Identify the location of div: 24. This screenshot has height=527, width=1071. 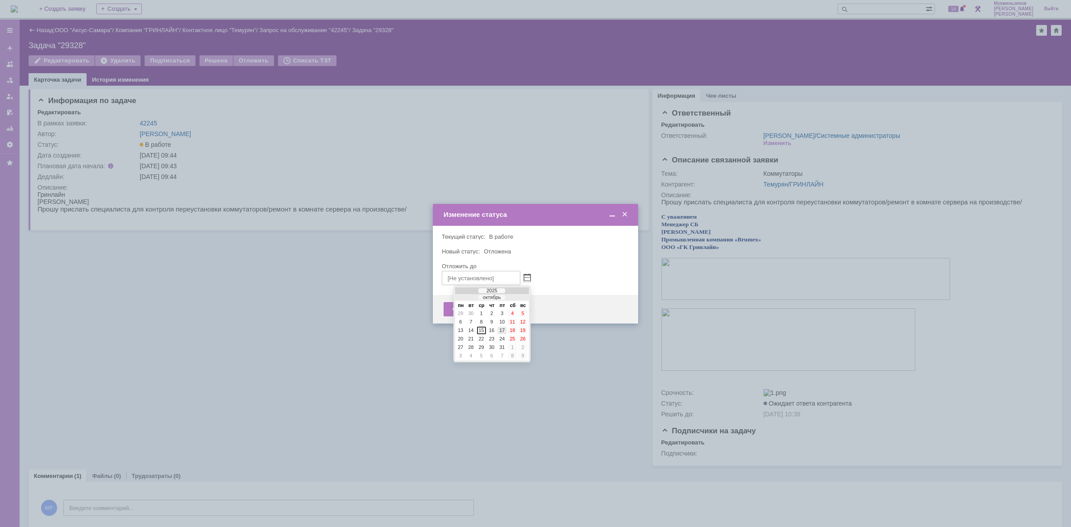
(502, 339).